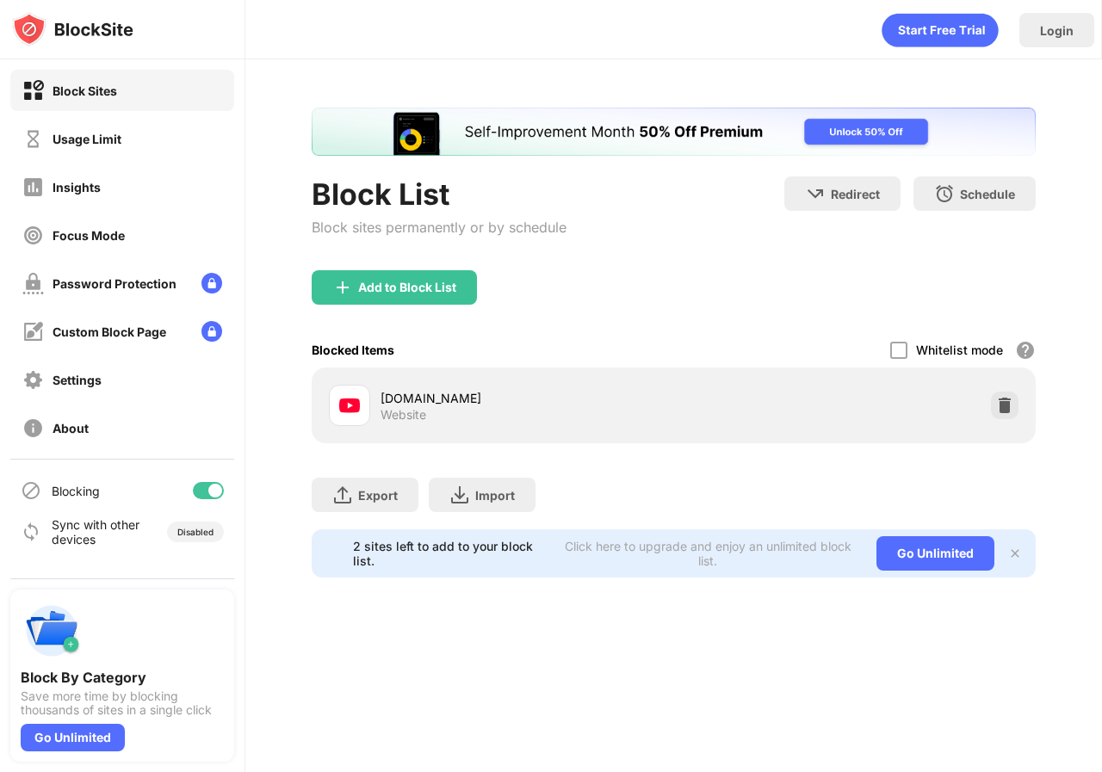 The width and height of the screenshot is (1102, 772). Describe the element at coordinates (855, 194) in the screenshot. I see `div: Redirect` at that location.